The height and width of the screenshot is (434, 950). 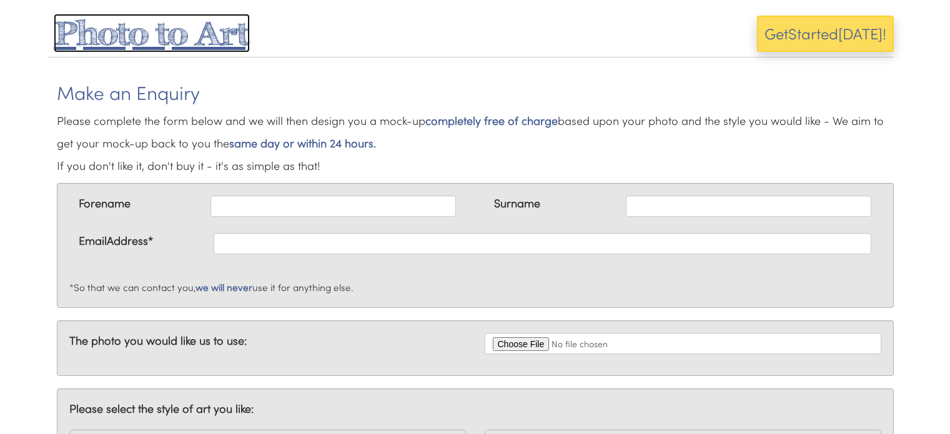 What do you see at coordinates (491, 120) in the screenshot?
I see `em: completely free of charge` at bounding box center [491, 120].